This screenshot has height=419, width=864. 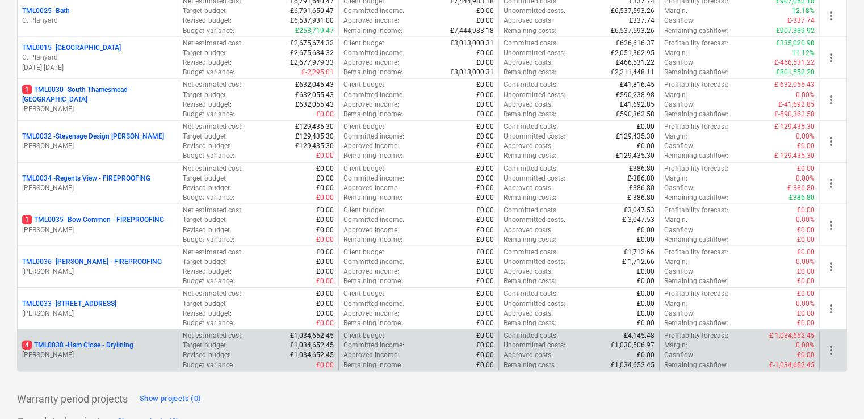 I want to click on p: £-3,047.53, so click(x=638, y=220).